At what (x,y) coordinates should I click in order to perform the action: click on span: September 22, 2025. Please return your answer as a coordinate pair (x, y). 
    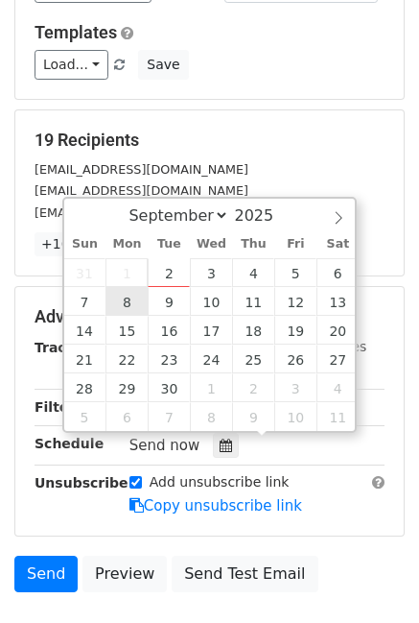
    Looking at the image, I should click on (127, 359).